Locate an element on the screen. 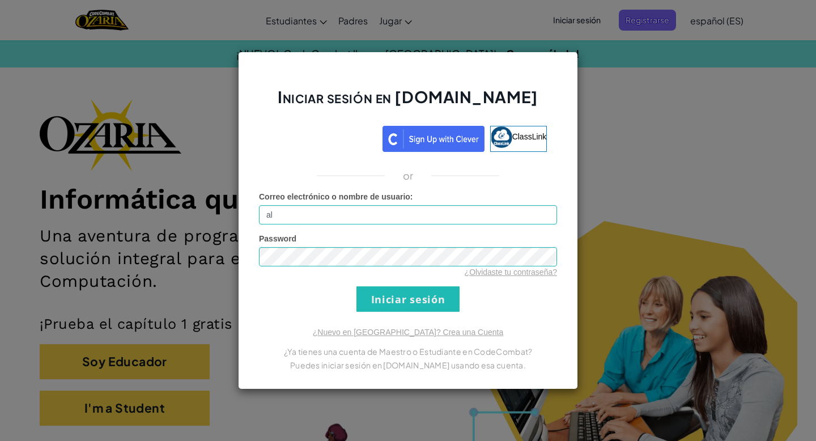  p: or is located at coordinates (408, 176).